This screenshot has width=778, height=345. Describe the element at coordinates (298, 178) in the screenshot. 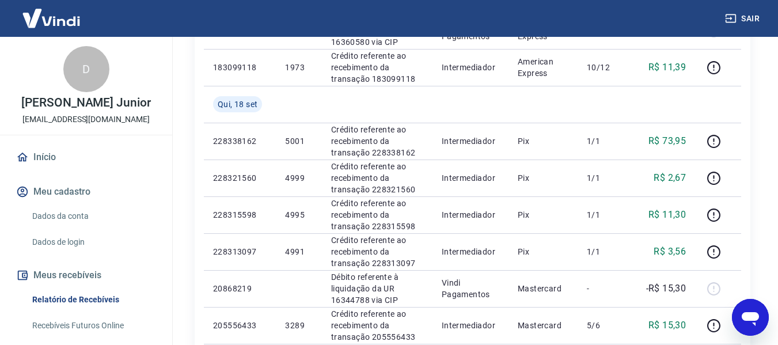

I see `p: 4999` at that location.